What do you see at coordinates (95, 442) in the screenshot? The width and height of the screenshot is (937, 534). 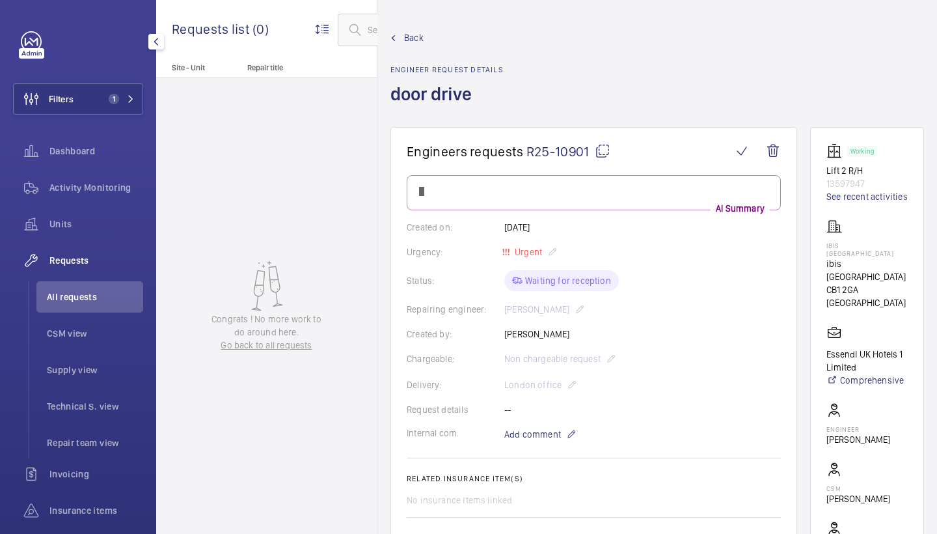 I see `span: Repair team view` at bounding box center [95, 442].